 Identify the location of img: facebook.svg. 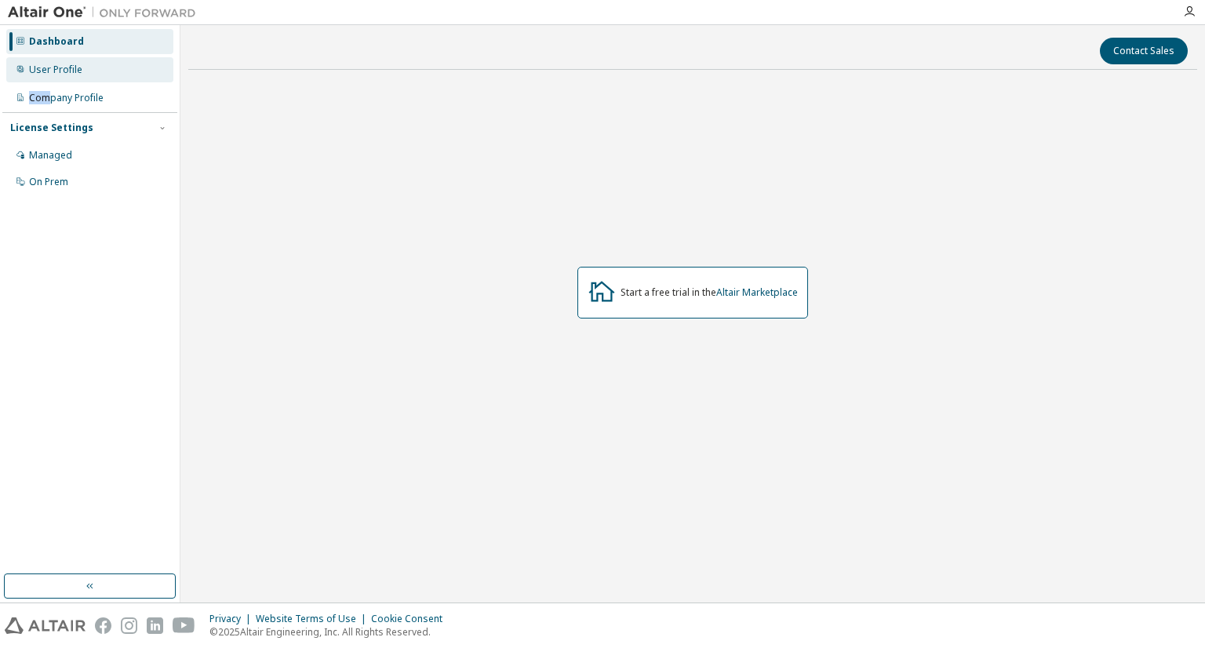
(103, 625).